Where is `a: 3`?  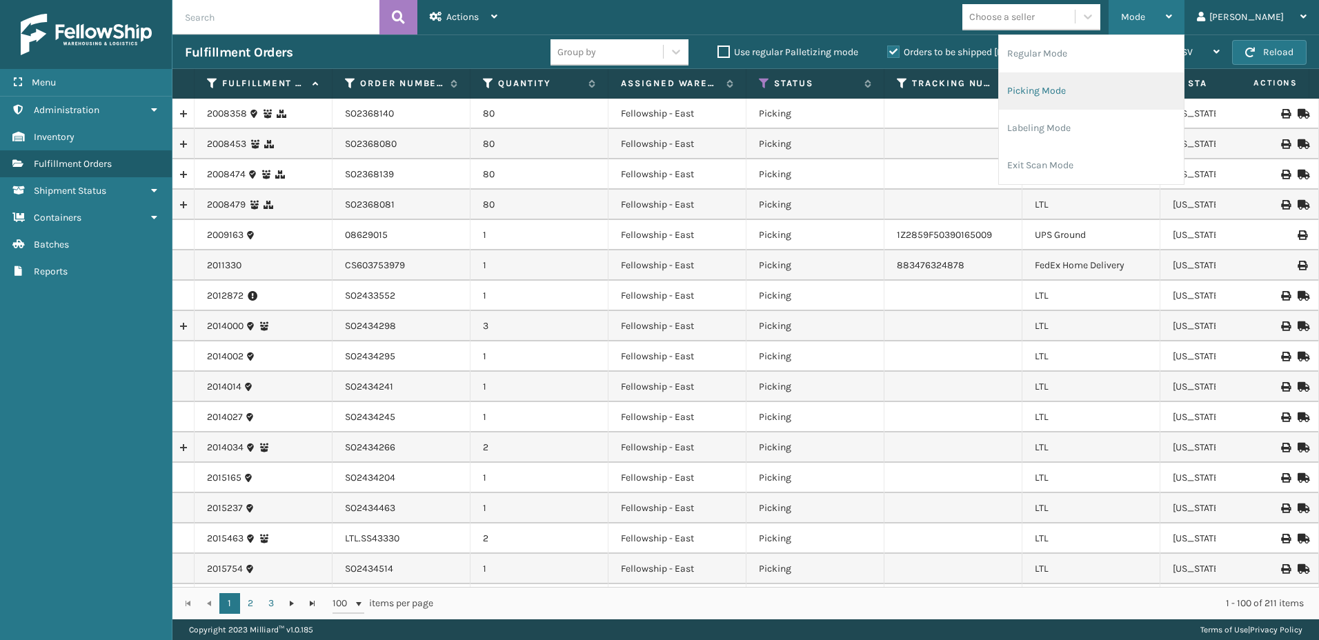
a: 3 is located at coordinates (271, 604).